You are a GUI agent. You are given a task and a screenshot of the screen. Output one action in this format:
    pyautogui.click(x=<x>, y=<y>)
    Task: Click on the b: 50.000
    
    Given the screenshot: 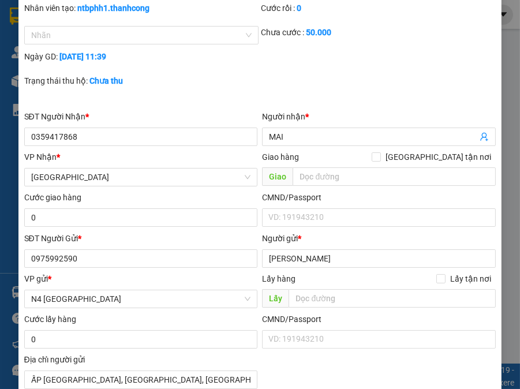 What is the action you would take?
    pyautogui.click(x=319, y=32)
    